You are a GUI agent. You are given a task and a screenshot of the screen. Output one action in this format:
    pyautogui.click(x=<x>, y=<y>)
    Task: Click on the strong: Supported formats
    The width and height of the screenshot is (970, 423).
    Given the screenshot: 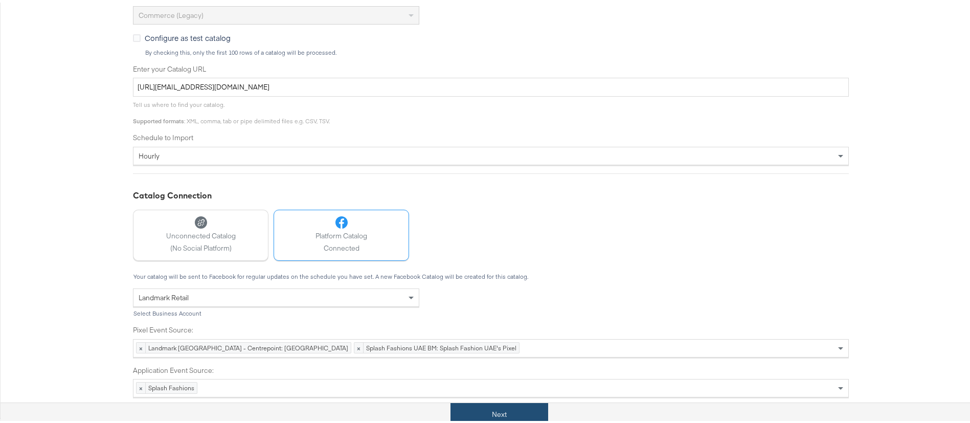 What is the action you would take?
    pyautogui.click(x=158, y=118)
    